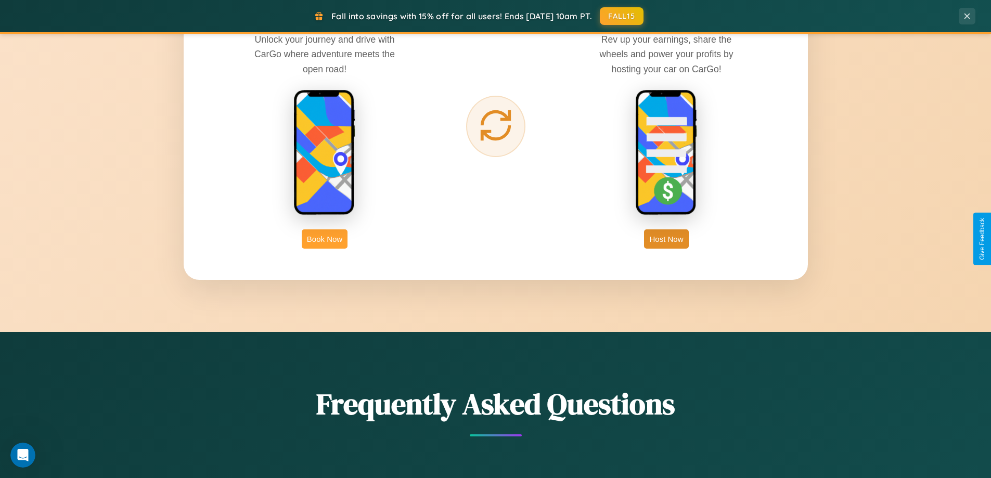 The height and width of the screenshot is (478, 991). I want to click on button: Book Now, so click(325, 239).